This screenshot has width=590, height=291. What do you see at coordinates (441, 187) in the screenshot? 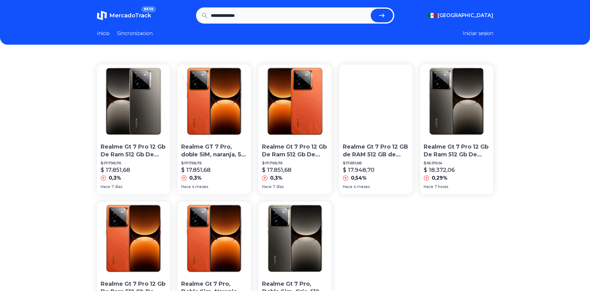
I see `span: 7 horas` at bounding box center [441, 187].